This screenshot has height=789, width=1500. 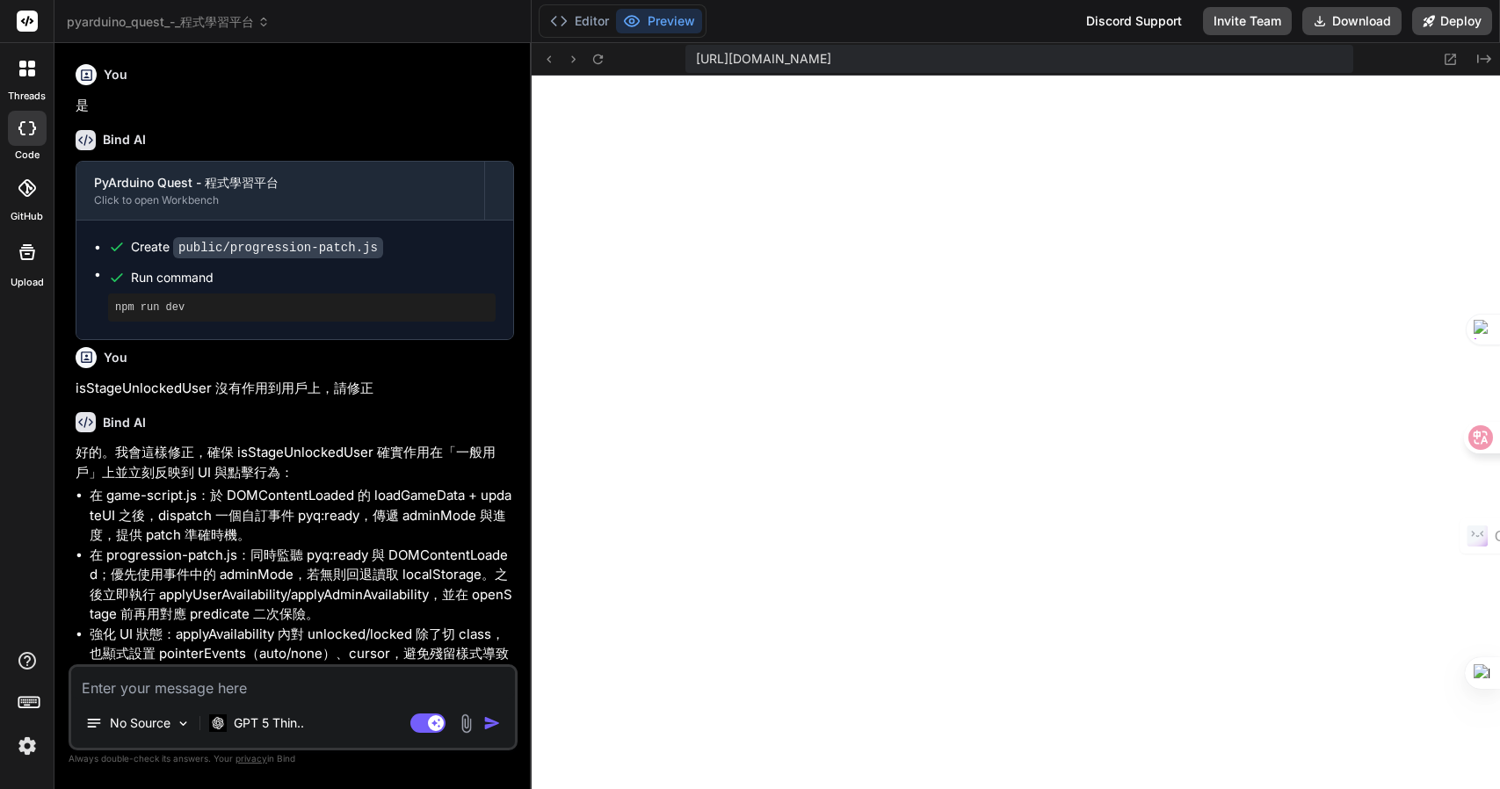 I want to click on img: GPT 5 Thinking High, so click(x=218, y=722).